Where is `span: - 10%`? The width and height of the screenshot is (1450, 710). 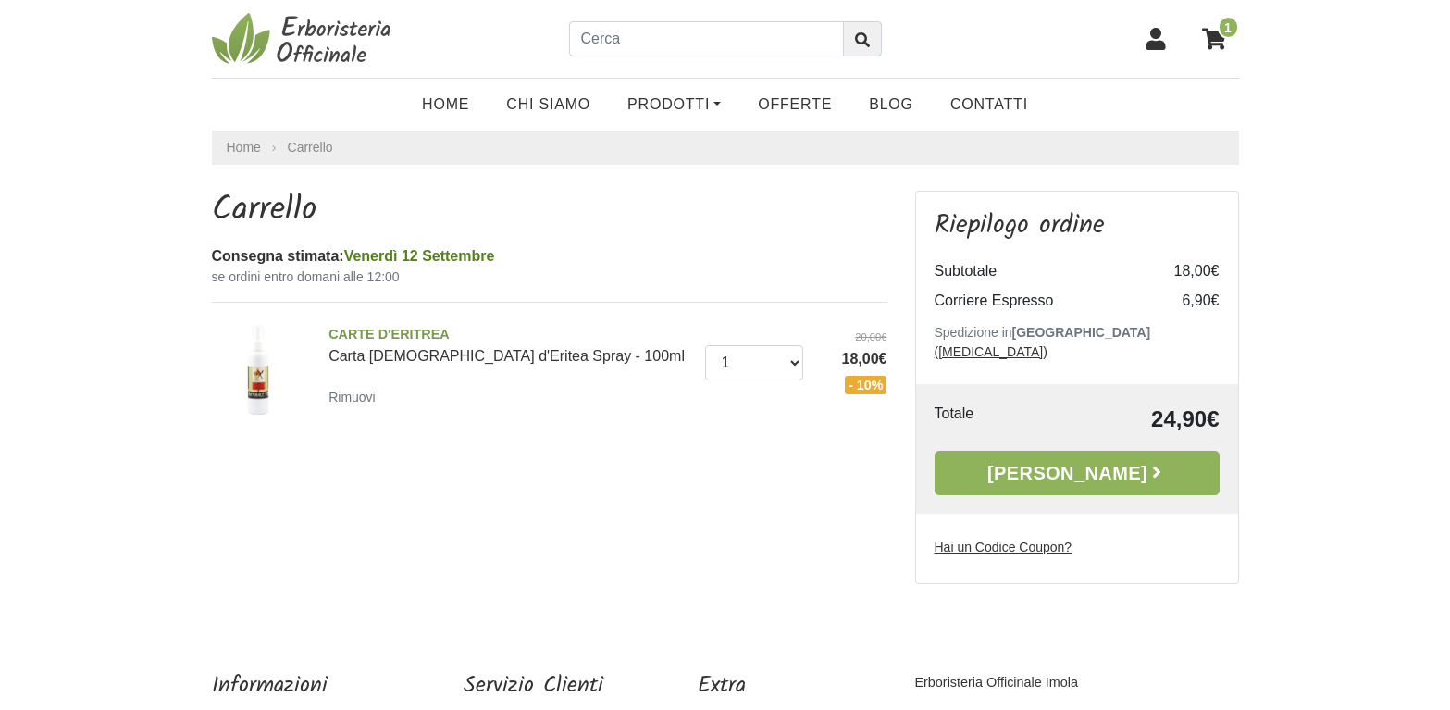 span: - 10% is located at coordinates (866, 385).